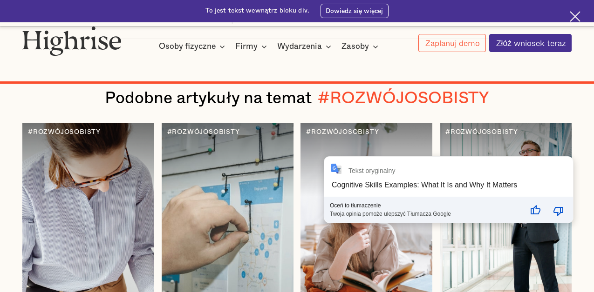  Describe the element at coordinates (452, 43) in the screenshot. I see `a: Zaplanuj demo` at that location.